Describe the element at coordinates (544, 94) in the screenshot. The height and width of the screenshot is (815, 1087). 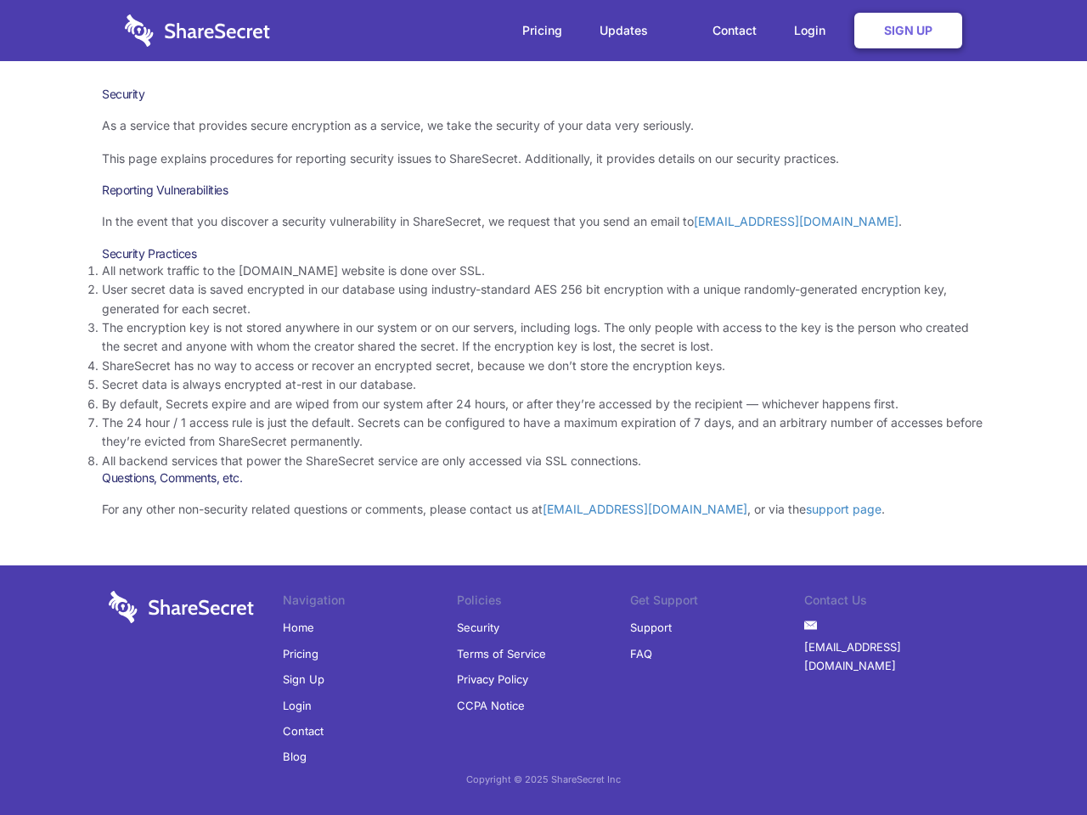
I see `h1: Security` at that location.